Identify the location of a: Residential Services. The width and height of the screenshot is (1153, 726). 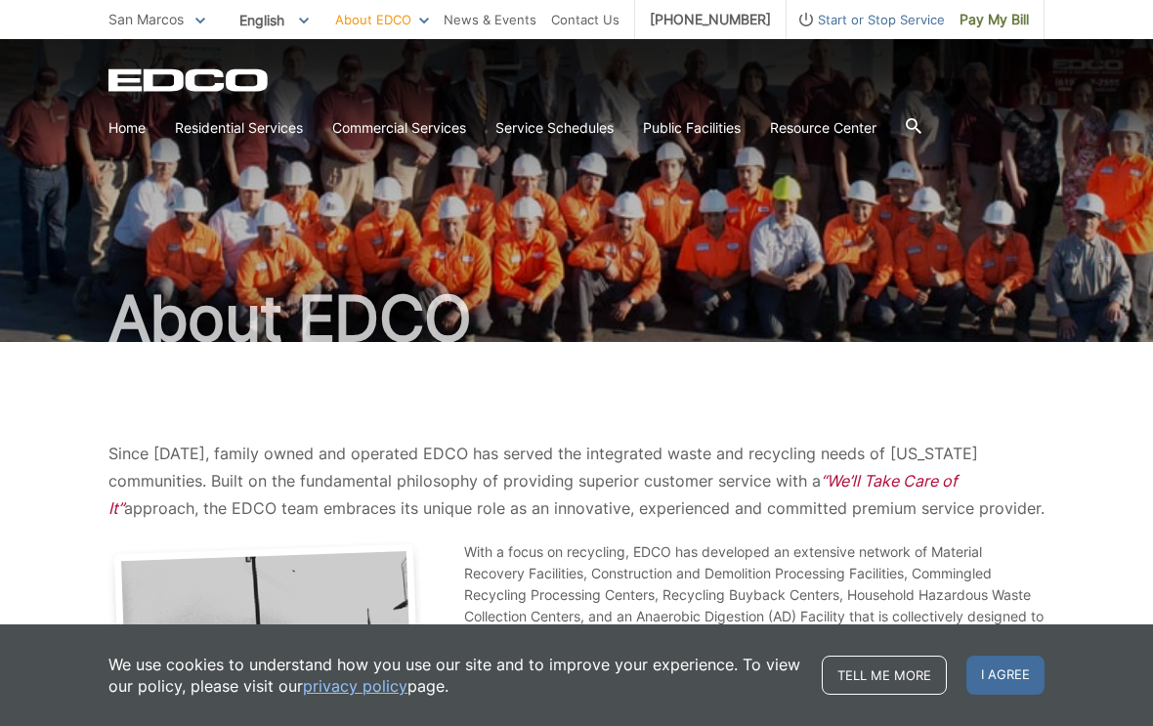
(238, 128).